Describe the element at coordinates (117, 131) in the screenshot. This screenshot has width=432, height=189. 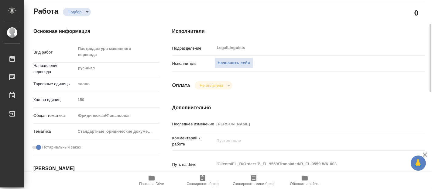
I see `div: Стандартные юридические документы, договоры, уставы` at that location.